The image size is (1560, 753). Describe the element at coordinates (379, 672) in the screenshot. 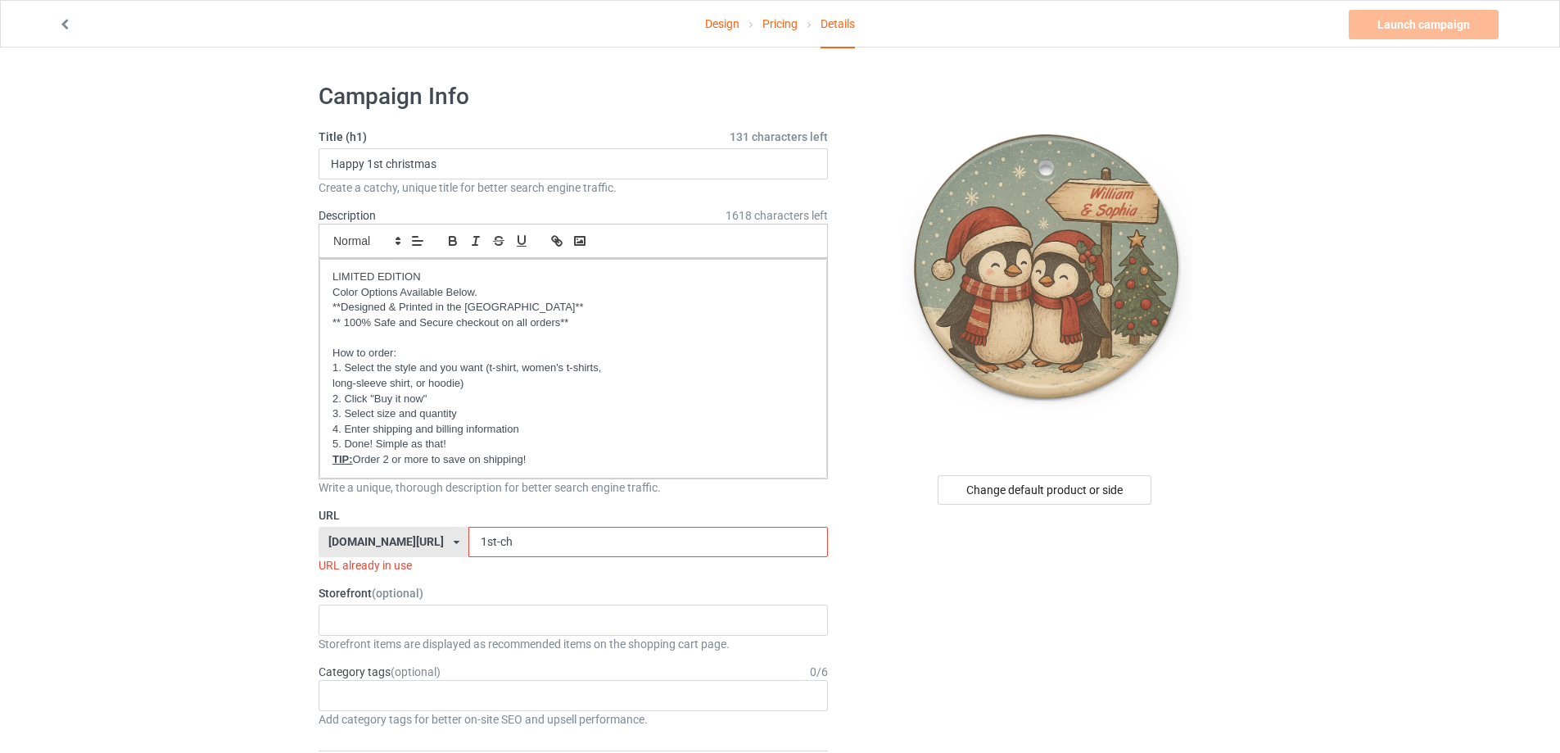

I see `label: Category tags` at that location.